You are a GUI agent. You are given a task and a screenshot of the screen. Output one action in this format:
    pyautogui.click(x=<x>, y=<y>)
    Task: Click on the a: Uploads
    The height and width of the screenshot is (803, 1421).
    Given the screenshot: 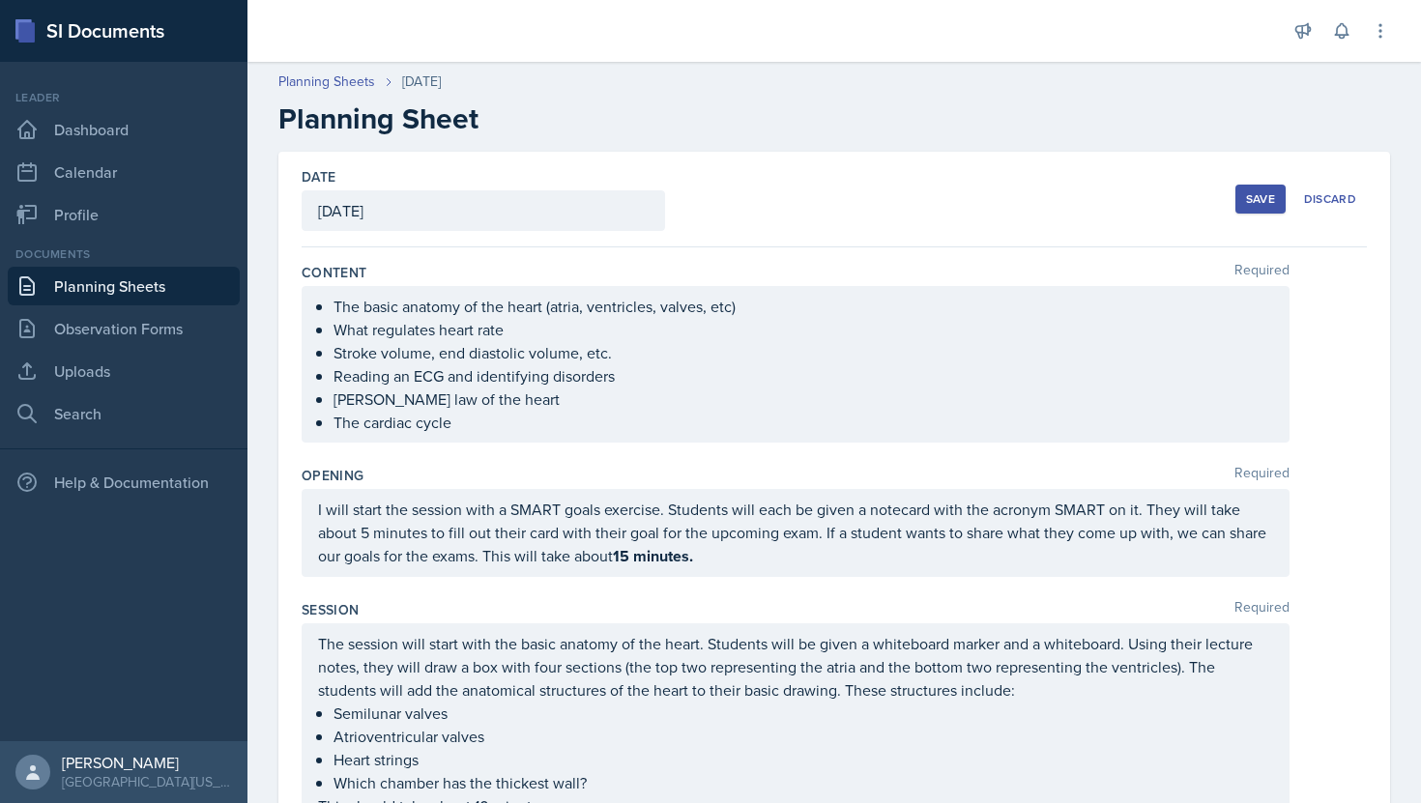 What is the action you would take?
    pyautogui.click(x=124, y=371)
    